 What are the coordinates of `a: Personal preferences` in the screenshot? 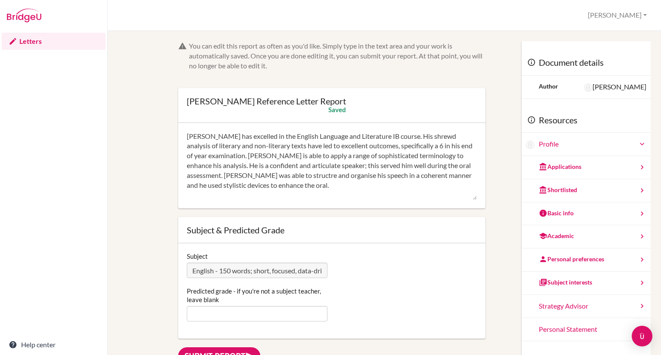 It's located at (586, 260).